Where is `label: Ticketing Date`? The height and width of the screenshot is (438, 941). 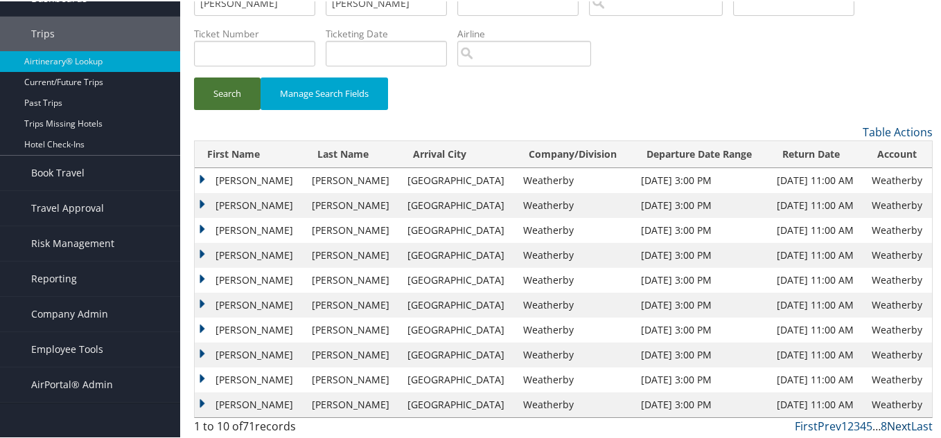 label: Ticketing Date is located at coordinates (391, 33).